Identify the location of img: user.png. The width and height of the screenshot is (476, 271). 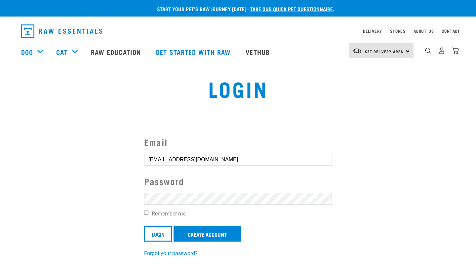
(442, 51).